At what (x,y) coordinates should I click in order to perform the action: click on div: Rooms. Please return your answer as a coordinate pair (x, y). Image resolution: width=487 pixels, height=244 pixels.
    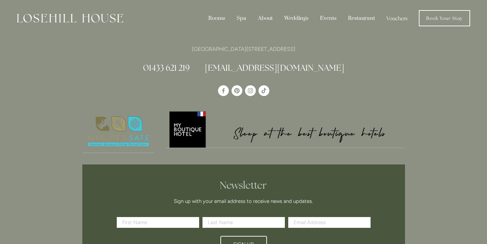
    Looking at the image, I should click on (217, 18).